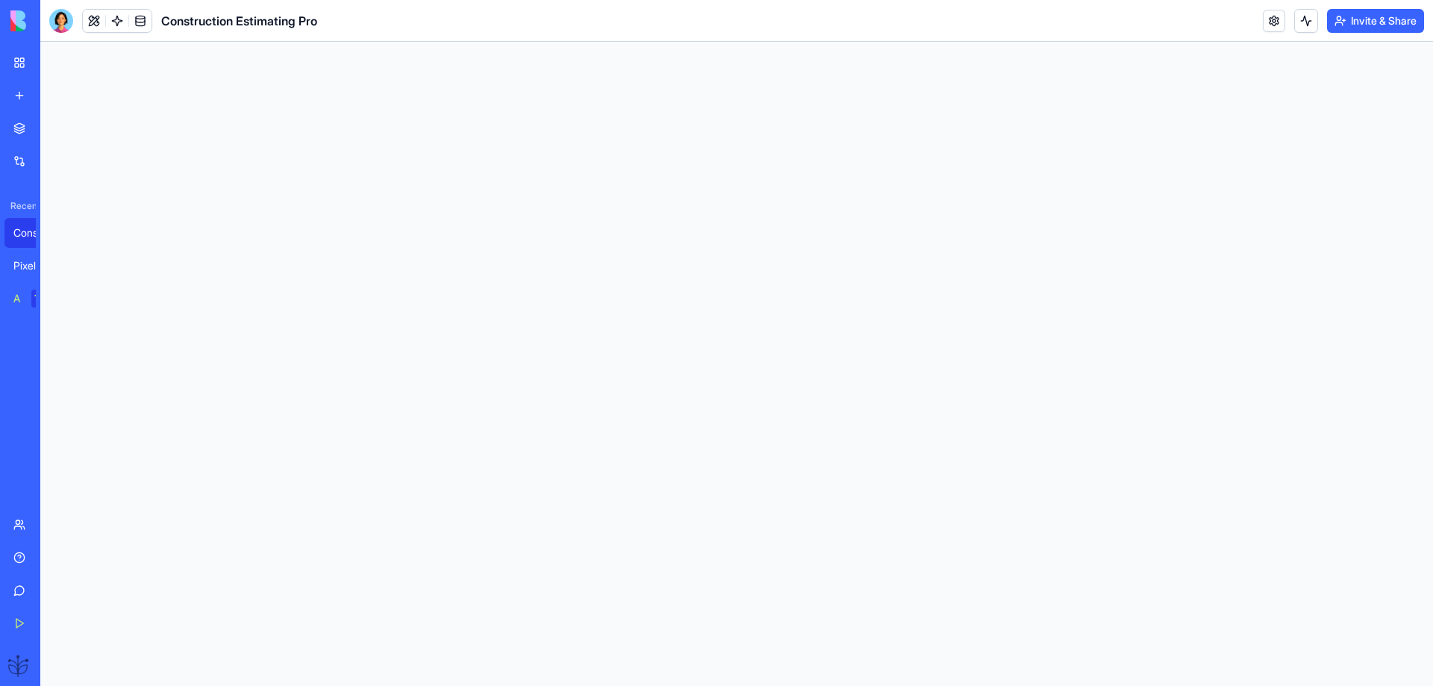 The image size is (1433, 686). Describe the element at coordinates (19, 665) in the screenshot. I see `img: ACg8ocJXc4biGNmL-6_84M9niqKohncbsBQNEji79DO8k46BE60Re2nP=s96-c` at that location.